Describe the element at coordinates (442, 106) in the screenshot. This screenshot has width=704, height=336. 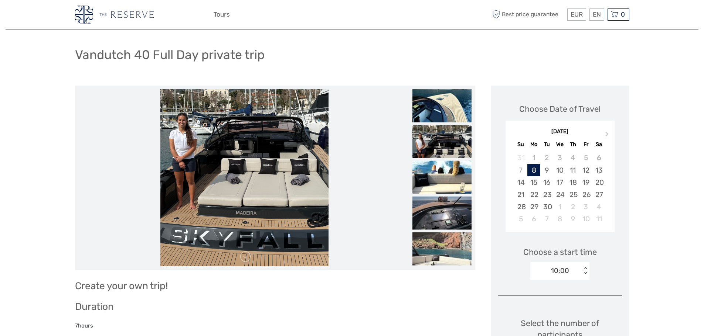
I see `img: 53284341d9984529a77e51e50313e010_slider_thumbnail.jpg` at that location.